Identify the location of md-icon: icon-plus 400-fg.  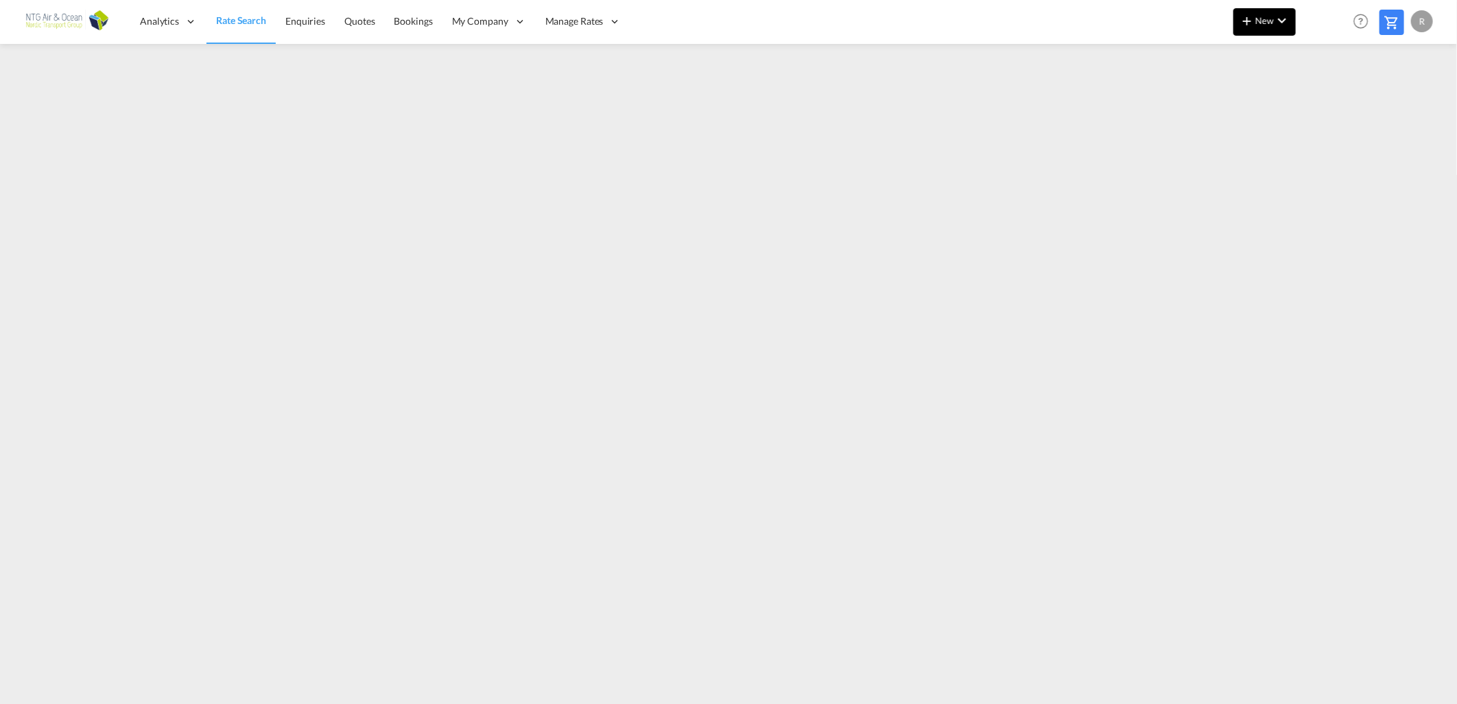
(1247, 21).